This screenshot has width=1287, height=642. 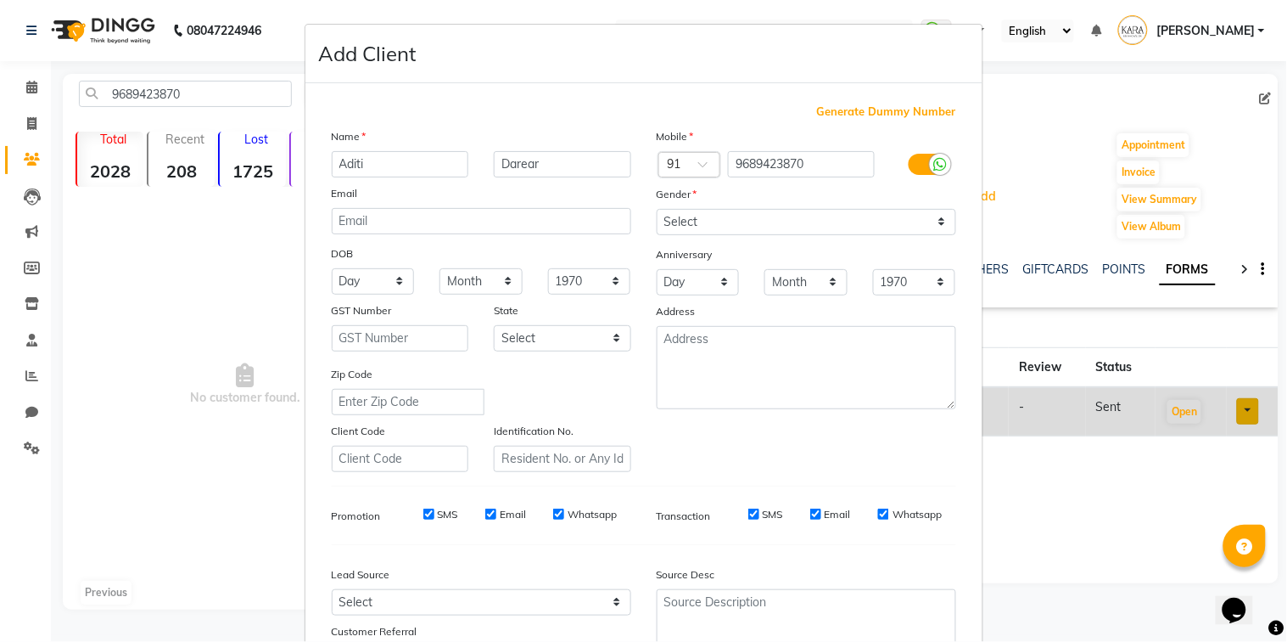 What do you see at coordinates (534, 431) in the screenshot?
I see `label: Identification No.` at bounding box center [534, 431].